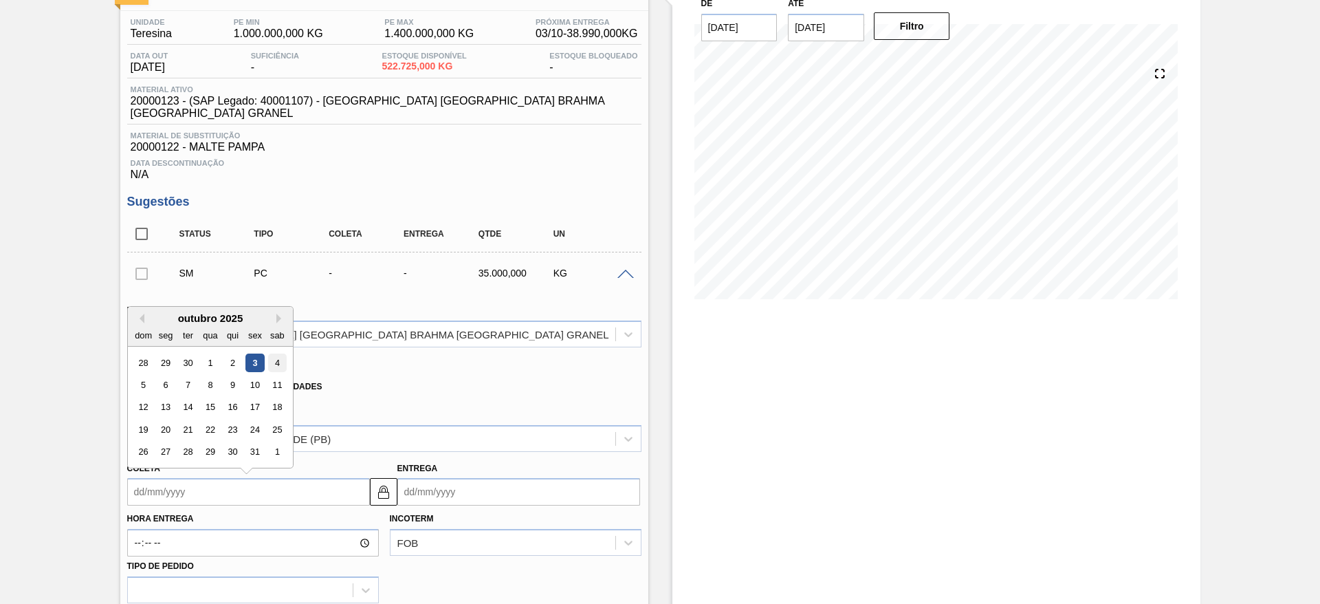  Describe the element at coordinates (276, 384) in the screenshot. I see `div: Choose sábado, 11 de outubro de 2025` at that location.